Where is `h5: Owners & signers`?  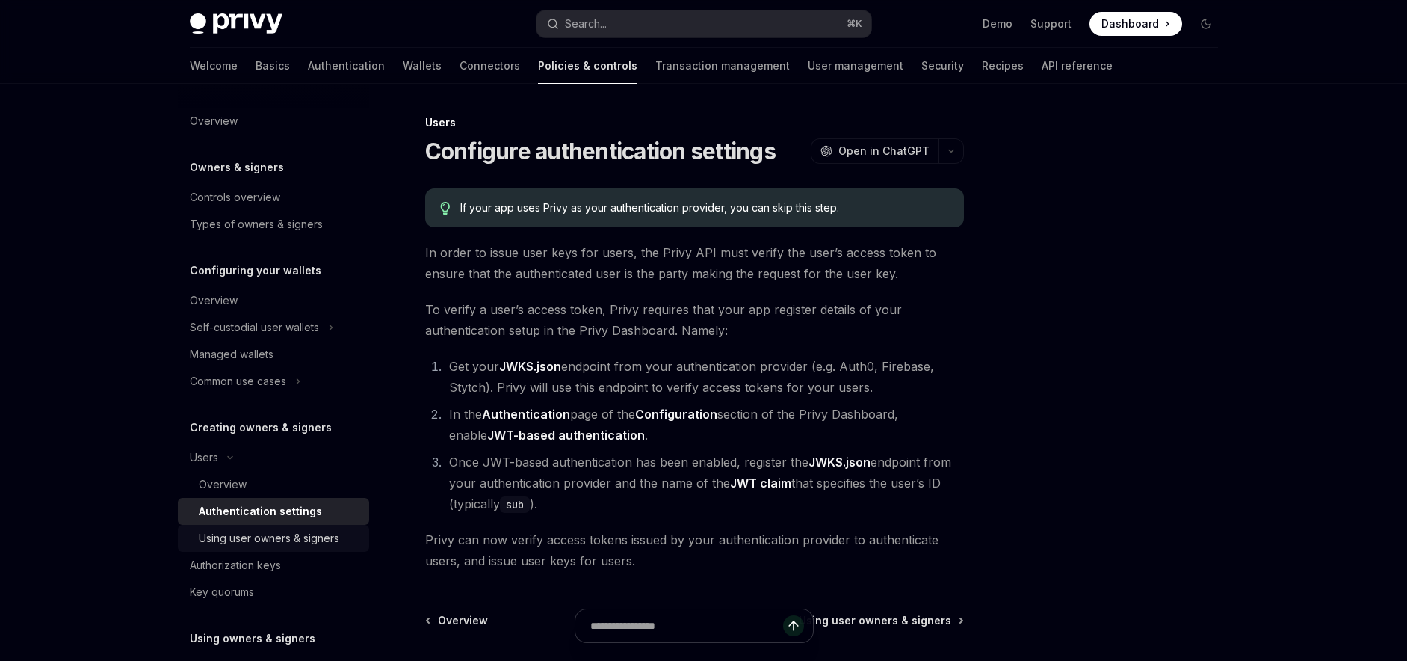
h5: Owners & signers is located at coordinates (237, 167).